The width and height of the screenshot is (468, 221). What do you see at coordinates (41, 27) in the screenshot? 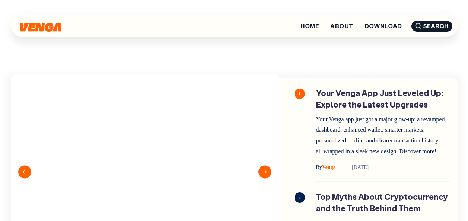
I see `img: Venga Blog` at bounding box center [41, 27].